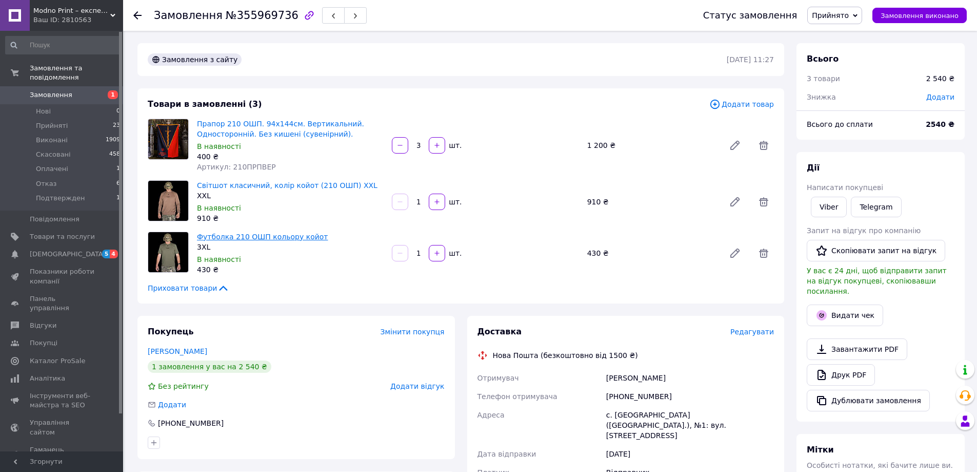 The image size is (977, 472). What do you see at coordinates (113, 140) in the screenshot?
I see `span: 1909` at bounding box center [113, 140].